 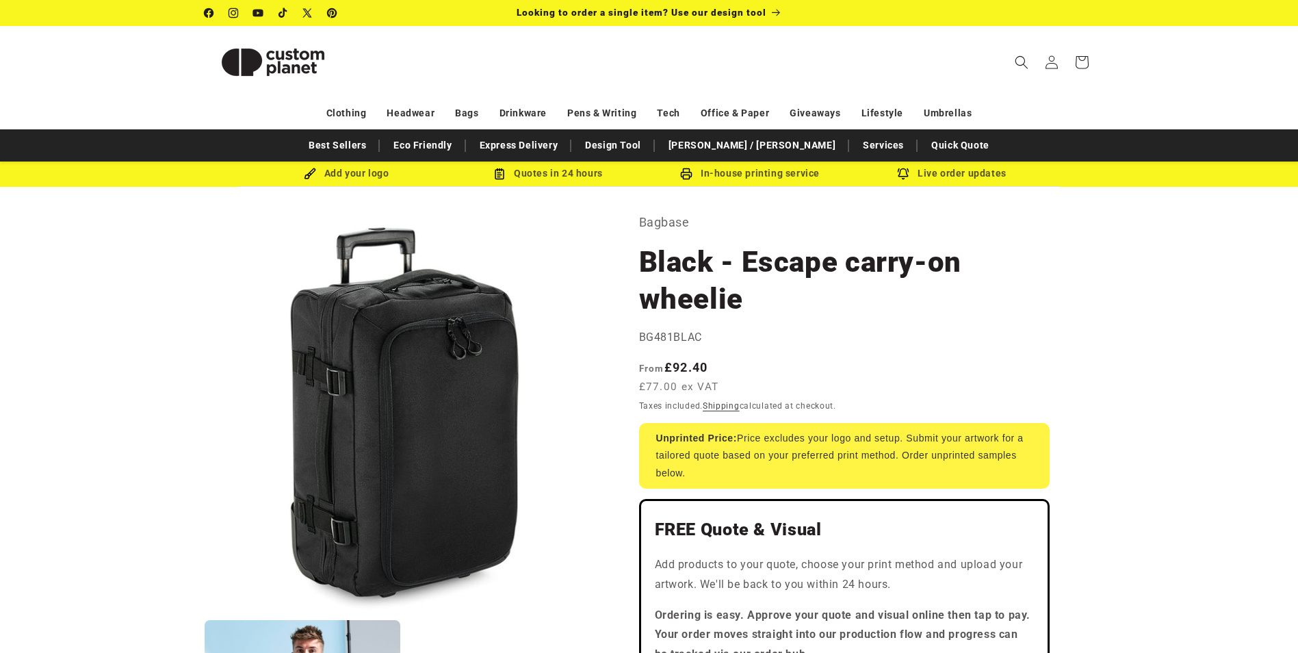 I want to click on img: Order Updates Icon, so click(x=499, y=174).